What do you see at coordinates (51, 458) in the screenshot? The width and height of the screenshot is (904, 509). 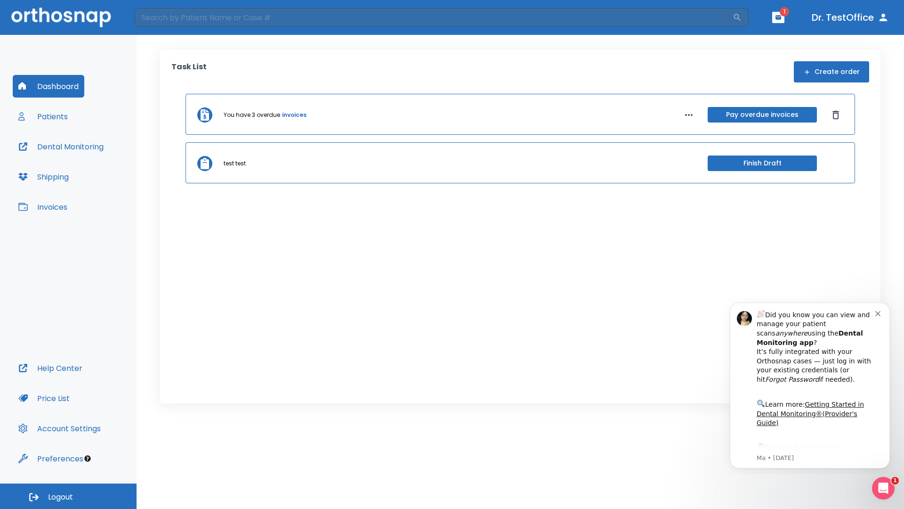 I see `a: Preferences` at bounding box center [51, 458].